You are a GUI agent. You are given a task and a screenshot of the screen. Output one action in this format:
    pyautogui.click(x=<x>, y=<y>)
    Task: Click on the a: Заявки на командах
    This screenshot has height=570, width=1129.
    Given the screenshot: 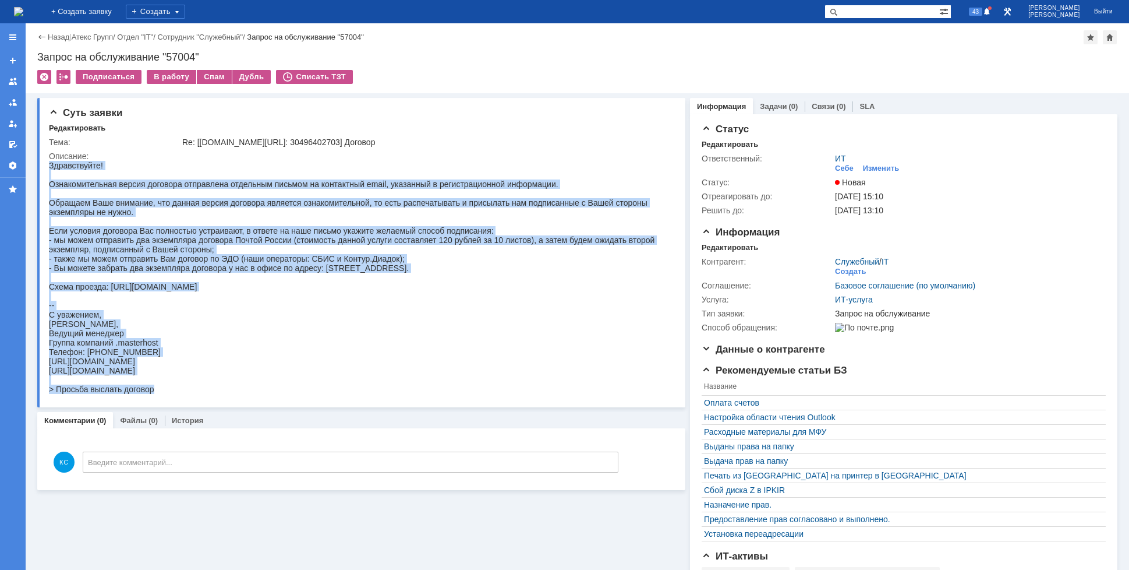 What is the action you would take?
    pyautogui.click(x=13, y=82)
    